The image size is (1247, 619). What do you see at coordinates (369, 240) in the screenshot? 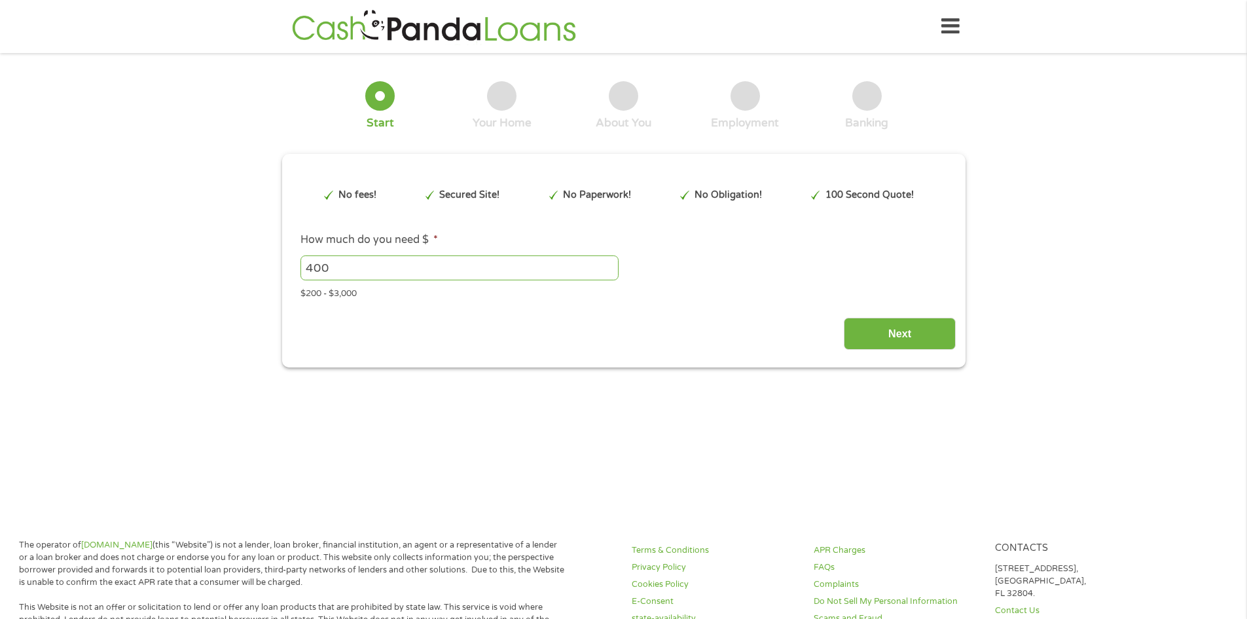
I see `label: How much do you need $` at bounding box center [369, 240].